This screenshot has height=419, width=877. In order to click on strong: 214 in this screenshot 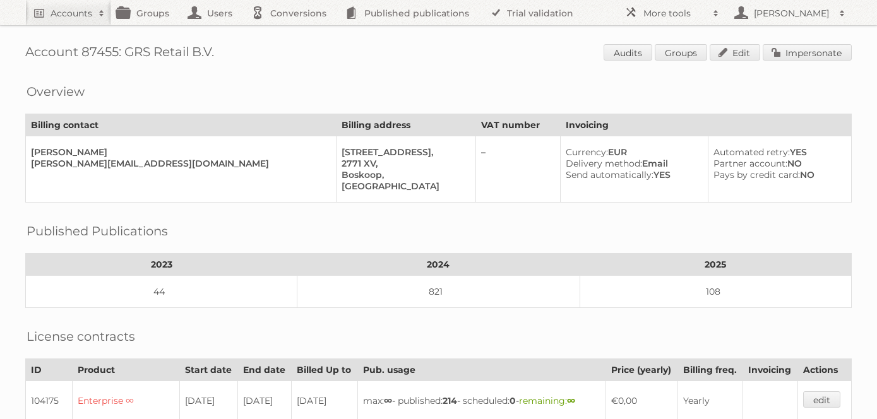, I will do `click(450, 401)`.